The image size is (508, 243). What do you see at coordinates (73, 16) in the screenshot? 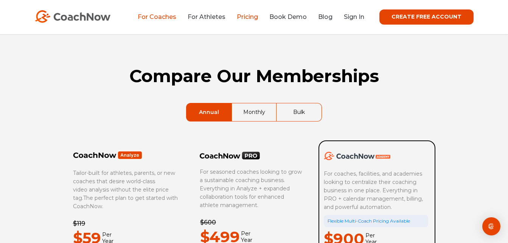
I see `img: CoachNow Logo` at bounding box center [73, 16].